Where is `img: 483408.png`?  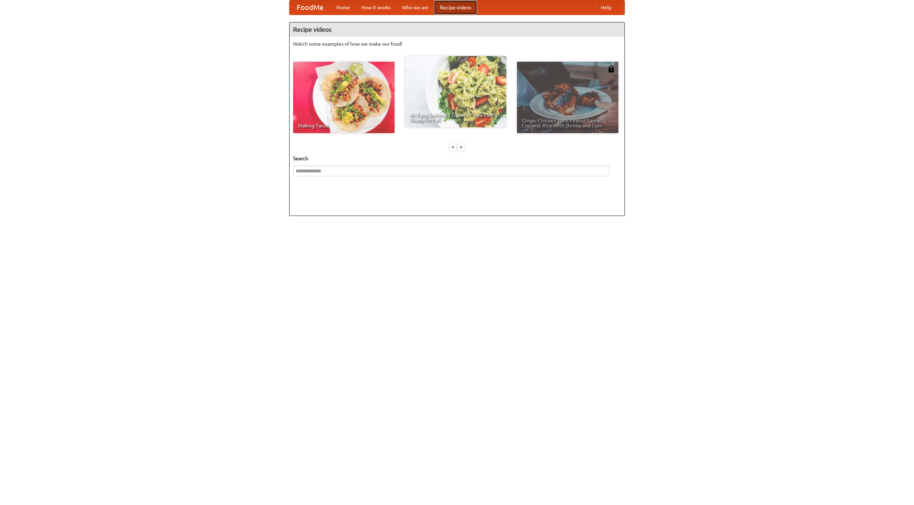 img: 483408.png is located at coordinates (611, 69).